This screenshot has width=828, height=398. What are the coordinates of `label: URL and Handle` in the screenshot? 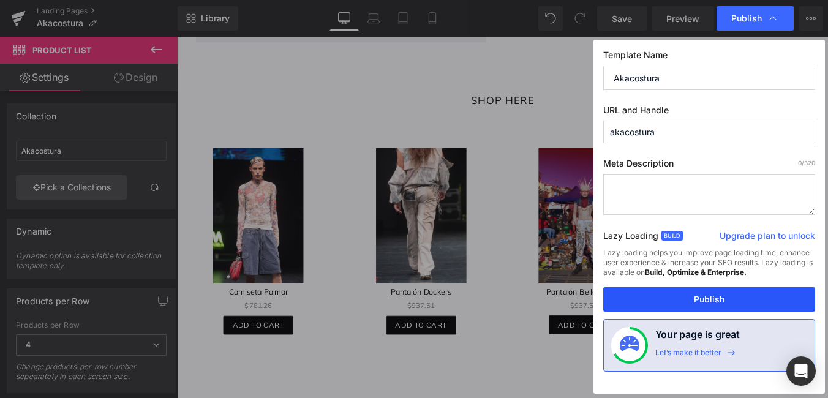 It's located at (709, 113).